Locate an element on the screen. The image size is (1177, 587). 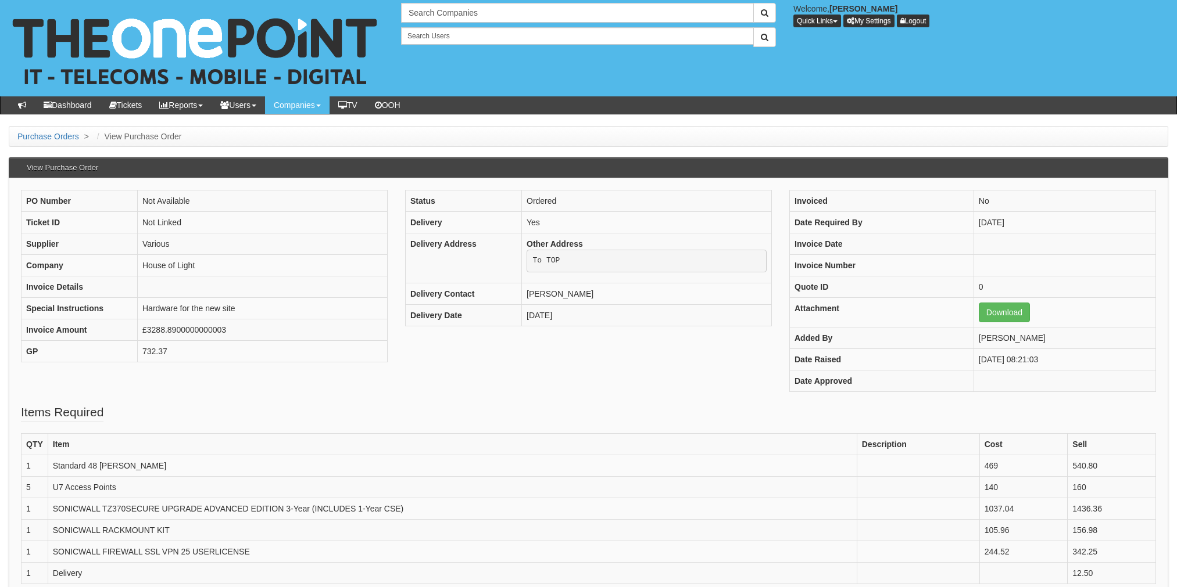
th: Supplier is located at coordinates (80, 243).